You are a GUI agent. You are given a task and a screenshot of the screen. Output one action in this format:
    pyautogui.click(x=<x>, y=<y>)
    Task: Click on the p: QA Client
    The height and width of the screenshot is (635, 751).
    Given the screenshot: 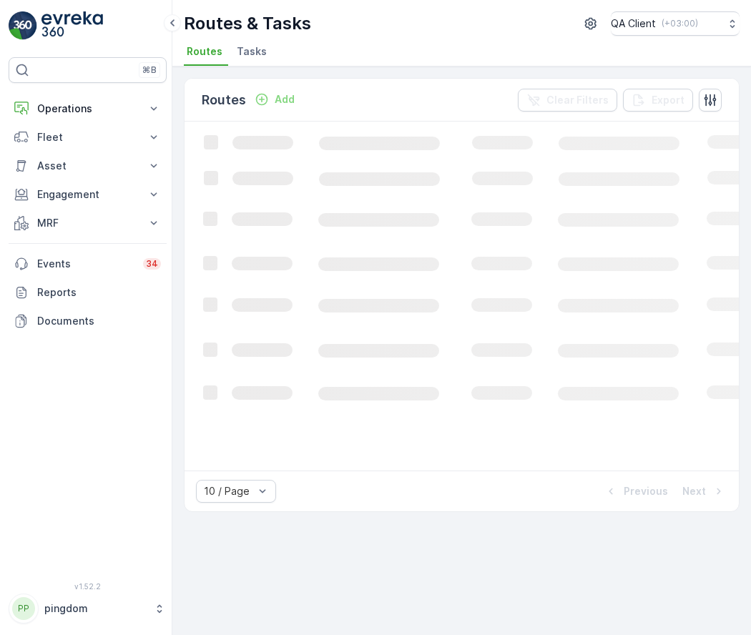 What is the action you would take?
    pyautogui.click(x=633, y=24)
    